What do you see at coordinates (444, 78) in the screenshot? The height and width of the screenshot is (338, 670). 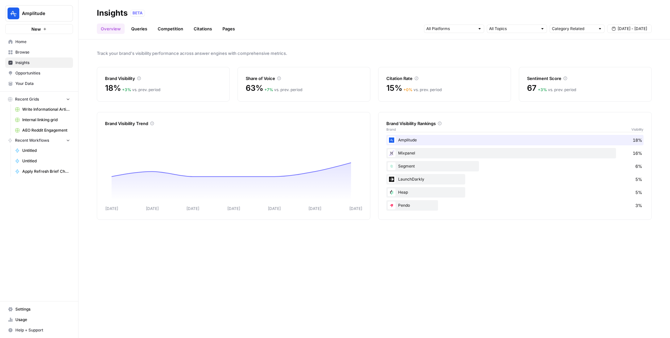 I see `div: Citation Rate` at bounding box center [444, 78].